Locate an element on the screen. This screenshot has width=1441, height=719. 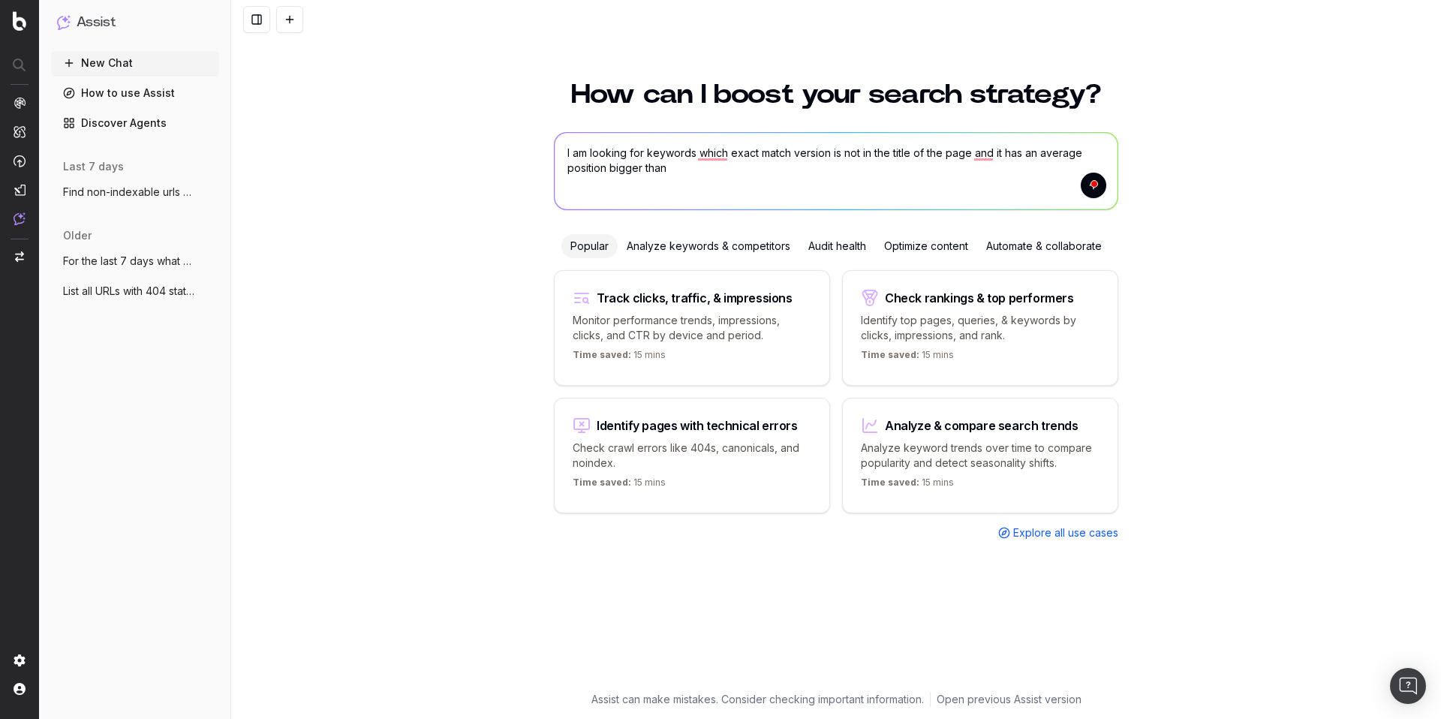
textarea: To enrich screen reader interactions, please activate Accessibility in Grammarly extension settings is located at coordinates (836, 171).